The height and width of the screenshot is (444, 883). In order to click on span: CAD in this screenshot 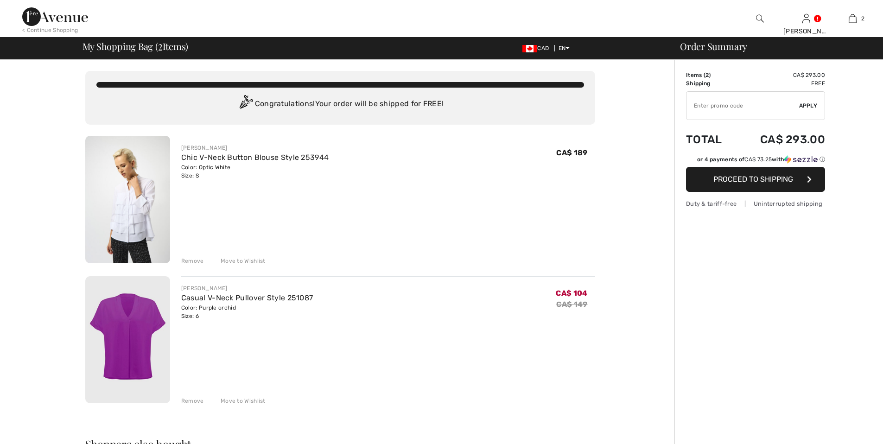, I will do `click(537, 48)`.